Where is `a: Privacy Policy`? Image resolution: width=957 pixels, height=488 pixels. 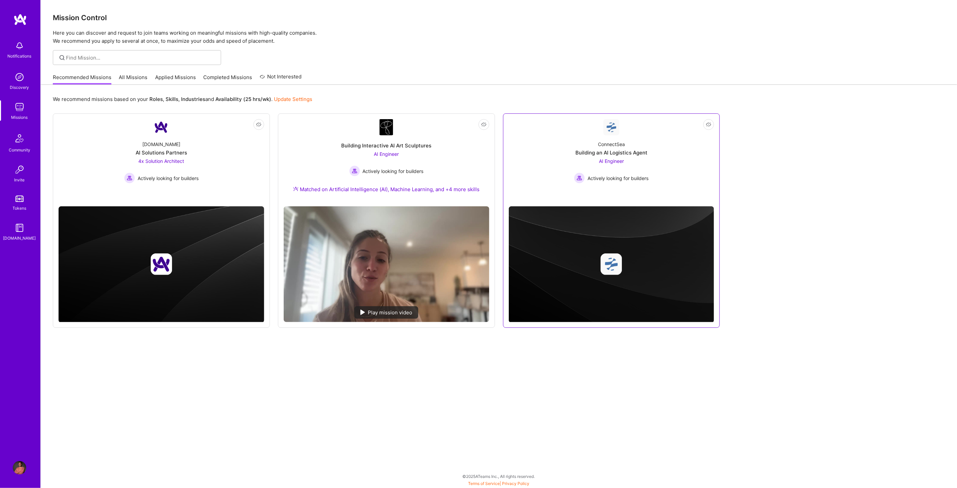 a: Privacy Policy is located at coordinates (516, 483).